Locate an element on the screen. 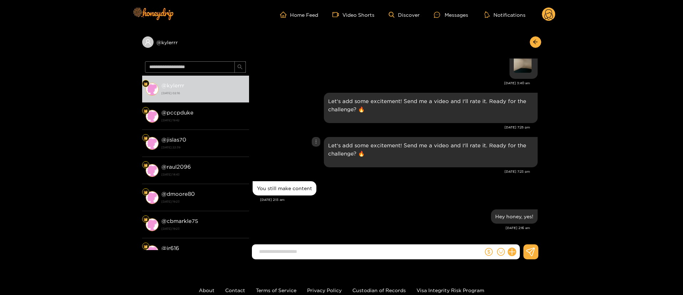 The width and height of the screenshot is (683, 295). strong: @ cbmarkle75 is located at coordinates (180, 221).